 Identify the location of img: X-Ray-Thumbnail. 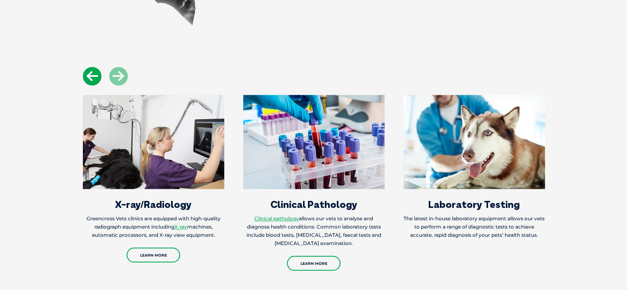
(153, 142).